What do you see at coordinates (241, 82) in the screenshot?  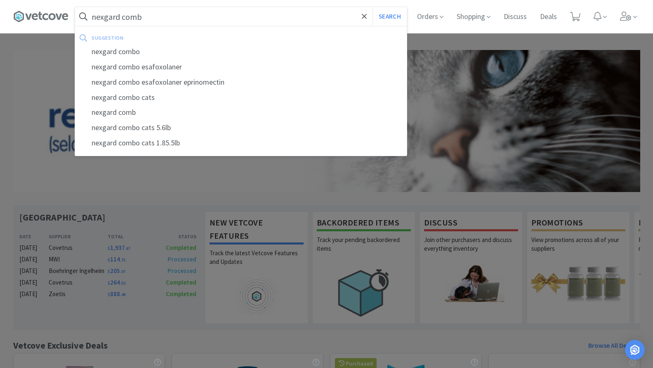 I see `div: nexgard combo esafoxolaner eprinomectin` at bounding box center [241, 82].